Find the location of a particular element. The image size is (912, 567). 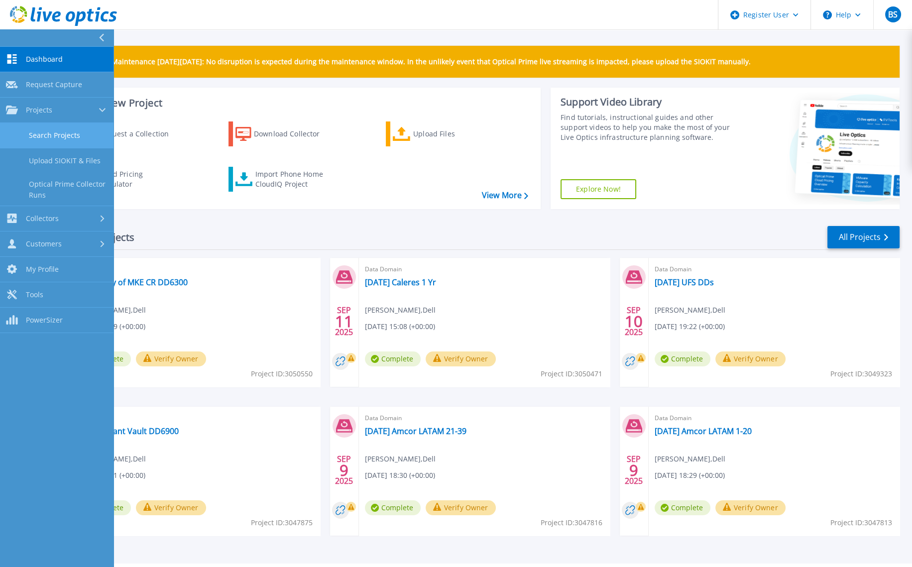

span: Project ID: 3047875 is located at coordinates (282, 523).